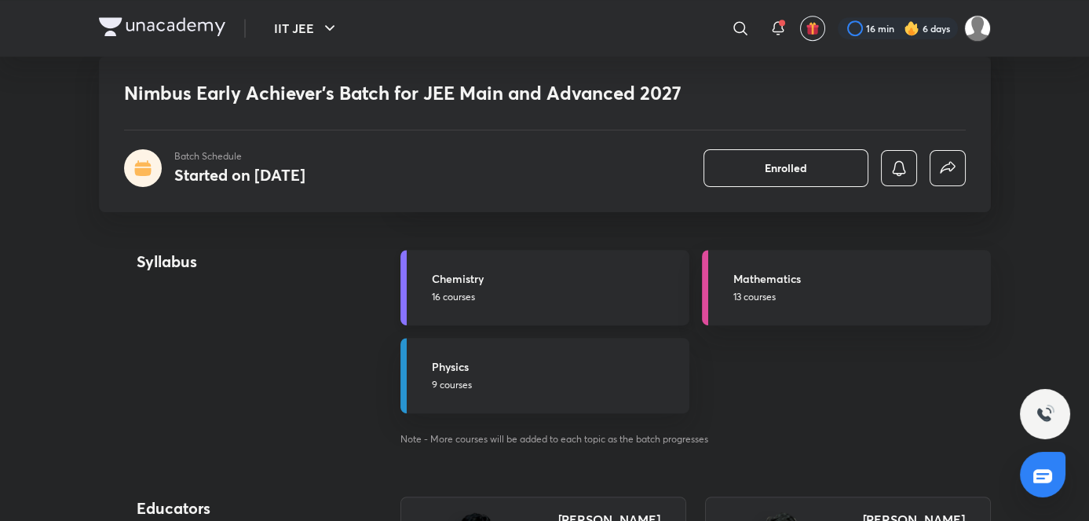 The width and height of the screenshot is (1089, 521). What do you see at coordinates (545, 287) in the screenshot?
I see `a: Chemistry16 courses` at bounding box center [545, 287].